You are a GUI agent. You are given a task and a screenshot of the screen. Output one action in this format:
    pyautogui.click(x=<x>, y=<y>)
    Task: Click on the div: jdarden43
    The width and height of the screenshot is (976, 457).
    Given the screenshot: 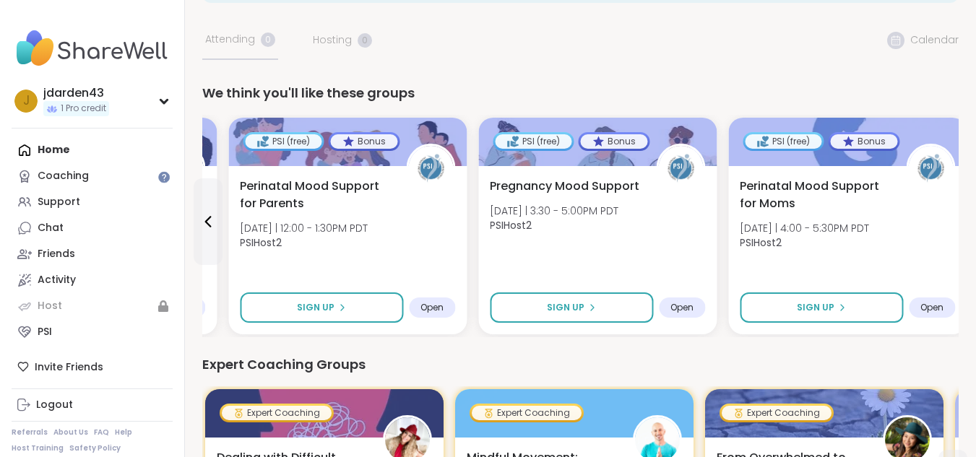 What is the action you would take?
    pyautogui.click(x=76, y=93)
    